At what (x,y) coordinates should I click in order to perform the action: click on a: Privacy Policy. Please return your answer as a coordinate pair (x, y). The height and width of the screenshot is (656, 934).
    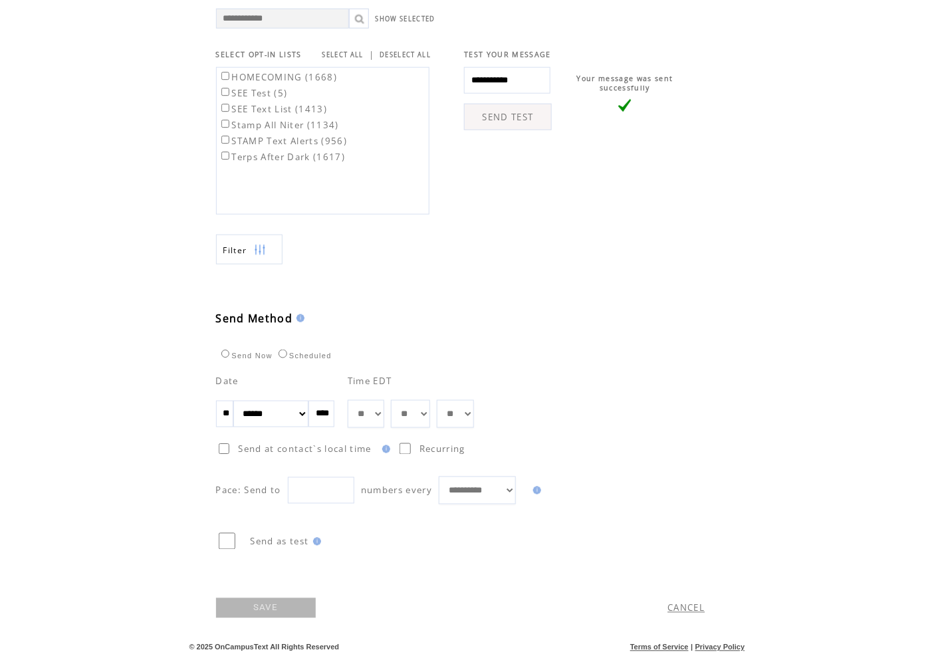
    Looking at the image, I should click on (720, 648).